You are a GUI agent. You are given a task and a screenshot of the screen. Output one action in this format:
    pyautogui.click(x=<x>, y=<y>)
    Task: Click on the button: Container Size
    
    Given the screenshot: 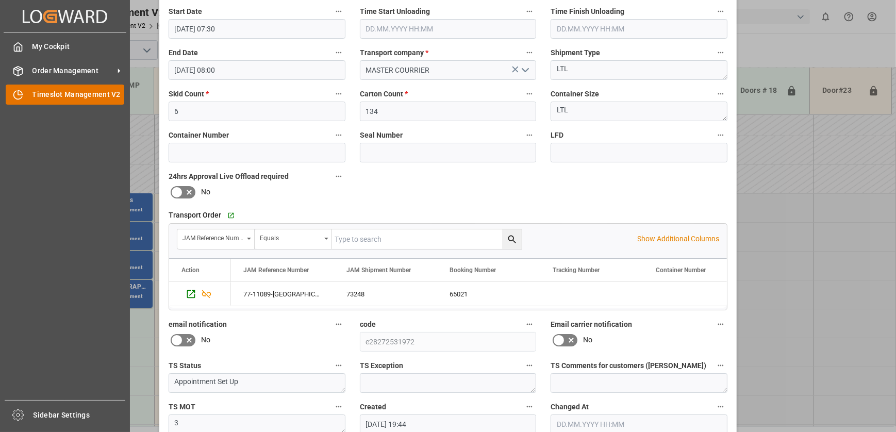 What is the action you would take?
    pyautogui.click(x=721, y=94)
    